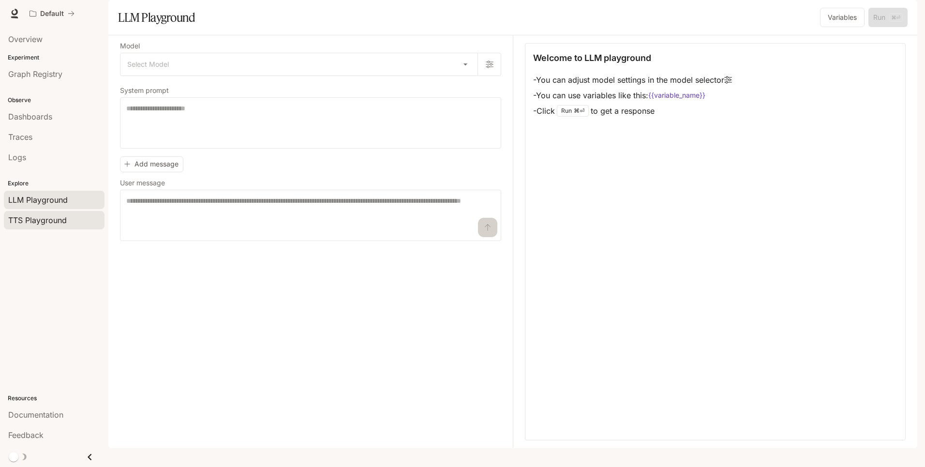 This screenshot has width=925, height=467. I want to click on p: Model, so click(130, 46).